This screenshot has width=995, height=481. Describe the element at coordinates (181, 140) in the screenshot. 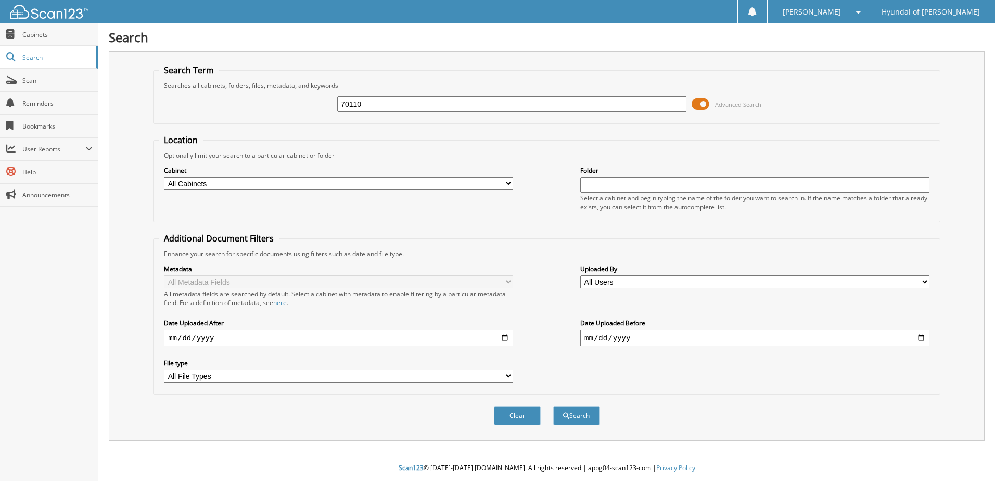

I see `legend: Location` at that location.